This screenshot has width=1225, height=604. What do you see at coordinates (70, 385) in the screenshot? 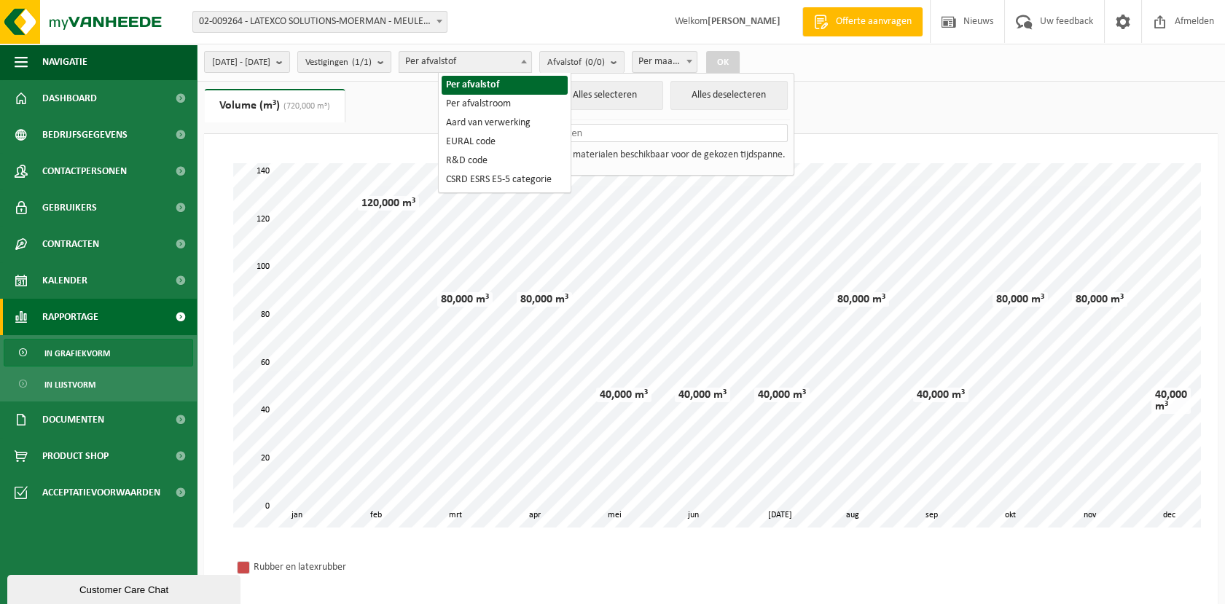
I see `span: In lijstvorm` at bounding box center [70, 385].